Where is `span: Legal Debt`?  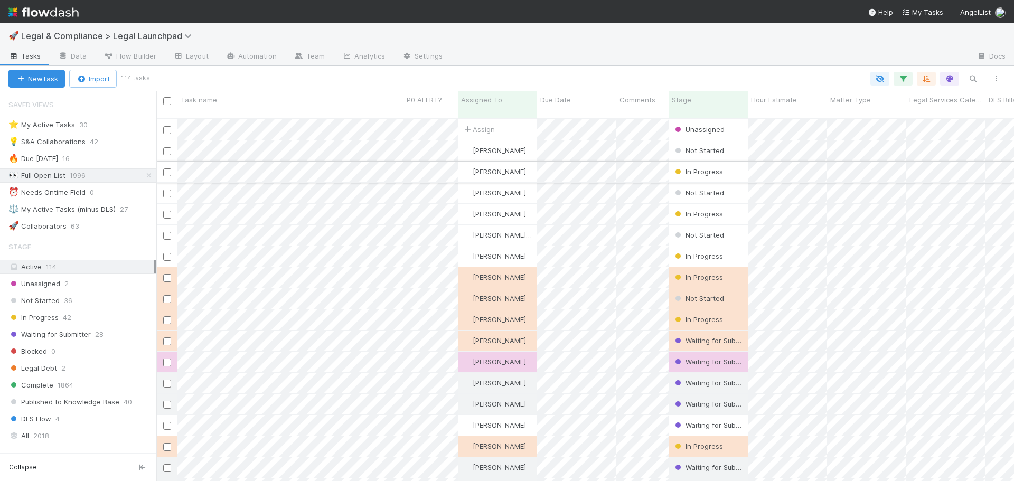
span: Legal Debt is located at coordinates (33, 368).